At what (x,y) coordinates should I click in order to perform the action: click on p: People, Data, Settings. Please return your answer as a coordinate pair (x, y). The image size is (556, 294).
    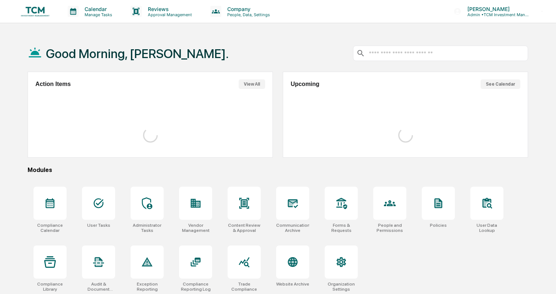
    Looking at the image, I should click on (248, 15).